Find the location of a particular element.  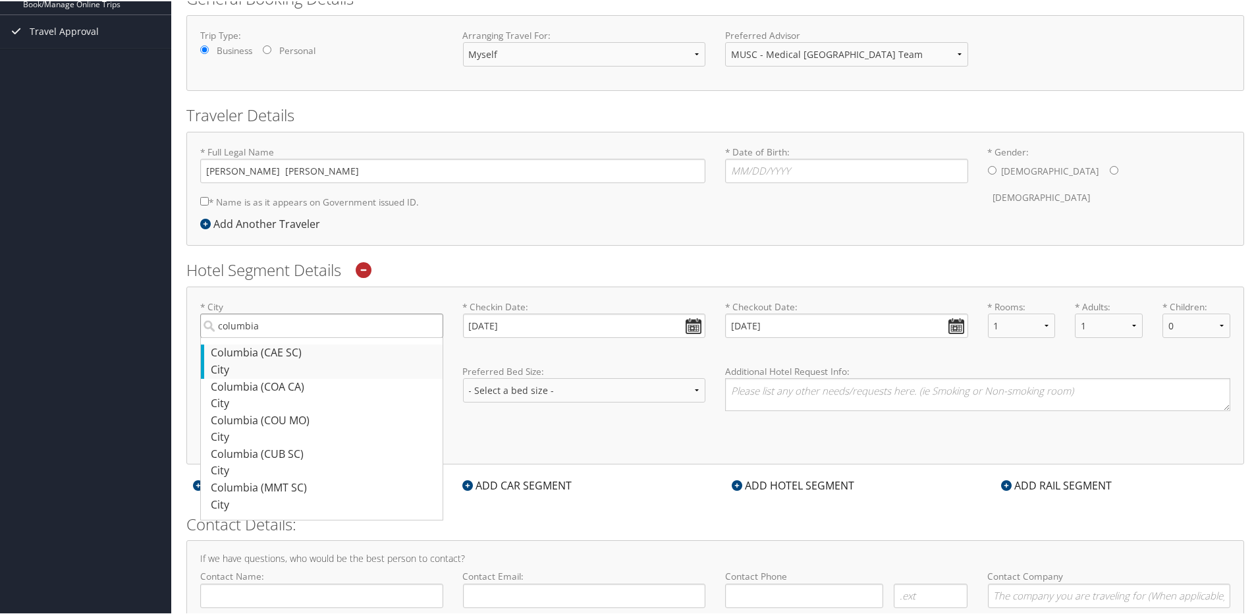

label: Contact Phone is located at coordinates (847, 575).